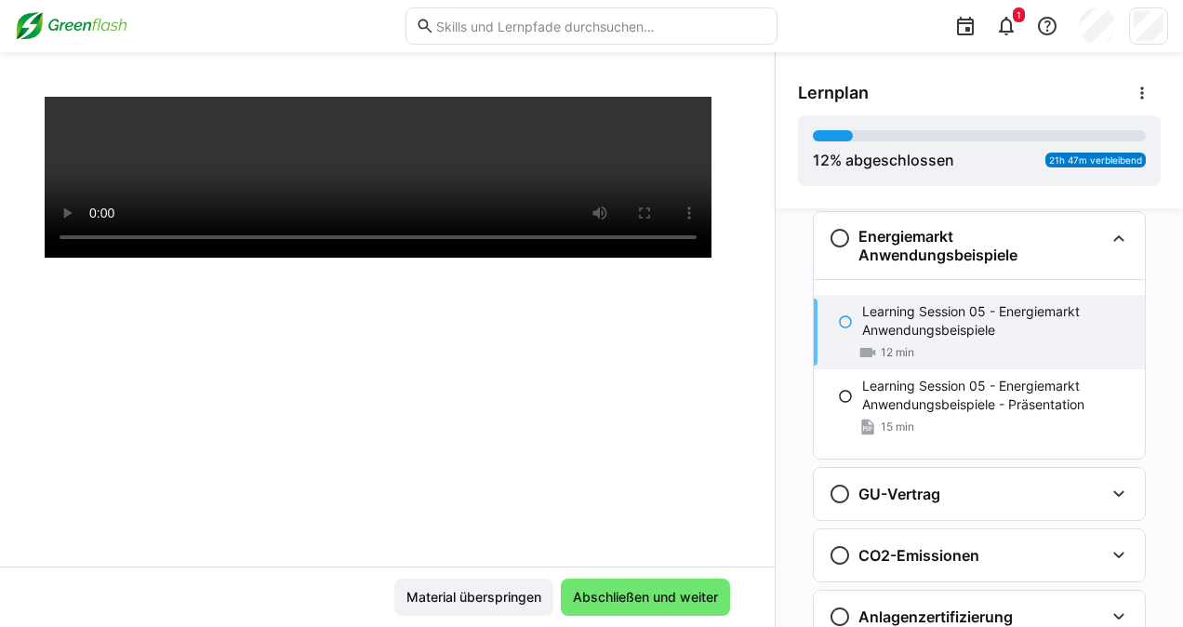 This screenshot has width=1183, height=627. Describe the element at coordinates (645, 597) in the screenshot. I see `button: Abschließen und weiter` at that location.